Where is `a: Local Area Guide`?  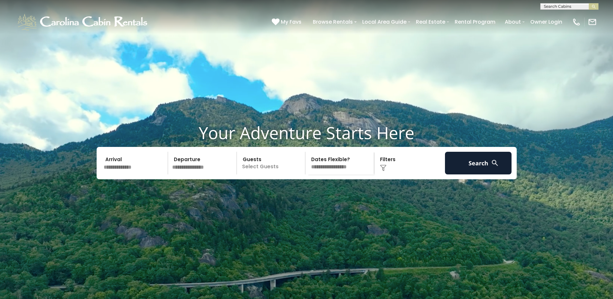 a: Local Area Guide is located at coordinates (384, 22).